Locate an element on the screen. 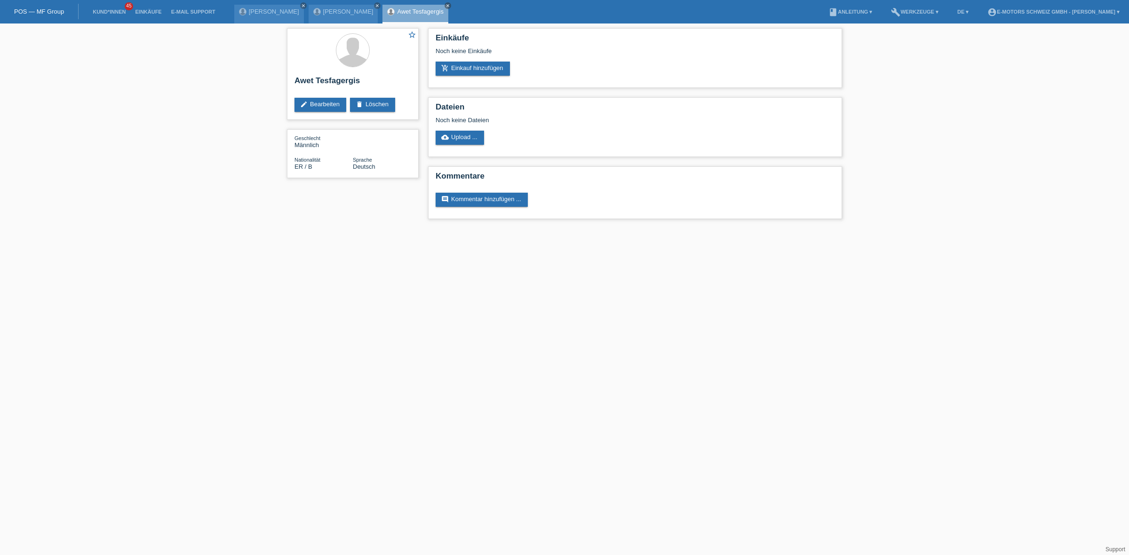  a: deleteLöschen is located at coordinates (372, 105).